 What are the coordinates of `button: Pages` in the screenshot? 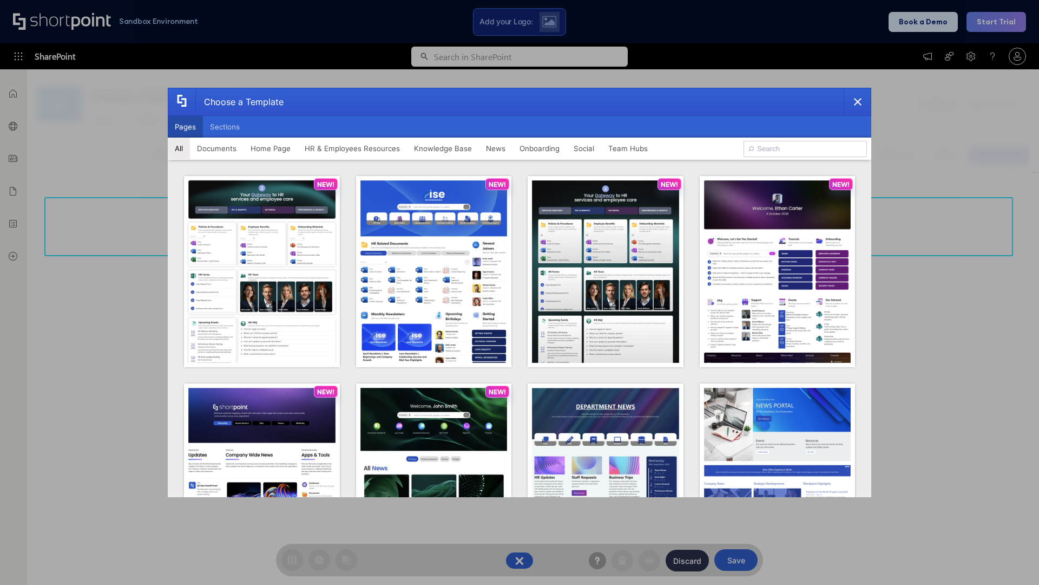 It's located at (185, 127).